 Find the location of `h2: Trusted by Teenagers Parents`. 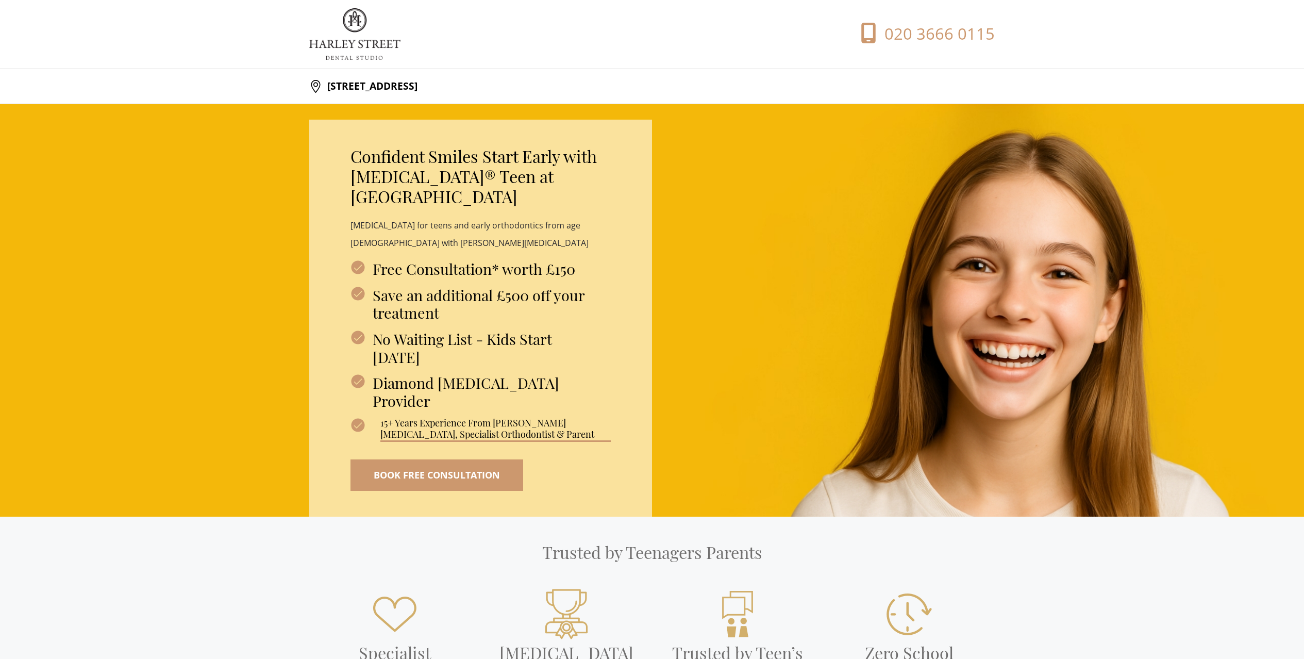

h2: Trusted by Teenagers Parents is located at coordinates (652, 552).